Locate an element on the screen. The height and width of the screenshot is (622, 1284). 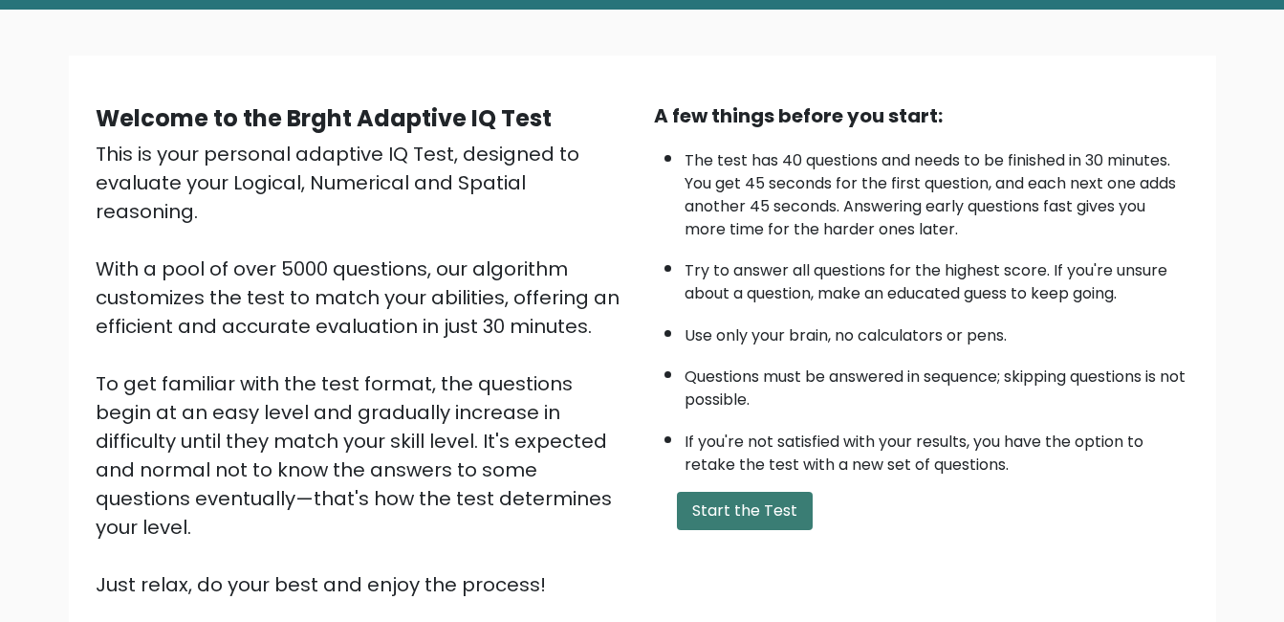
li: If you're not satisfied with your results, you have the option to retake the test with a new set ... is located at coordinates (937, 449).